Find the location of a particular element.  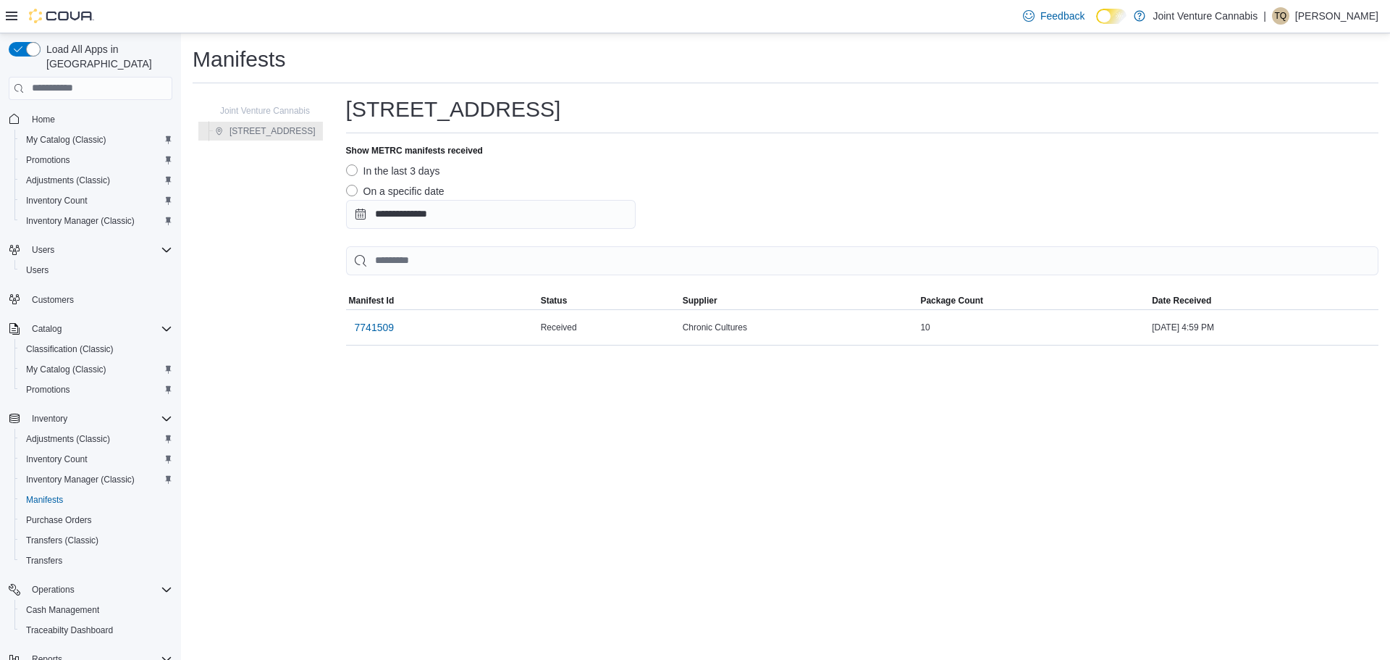

label: In the last 3 days is located at coordinates (393, 171).